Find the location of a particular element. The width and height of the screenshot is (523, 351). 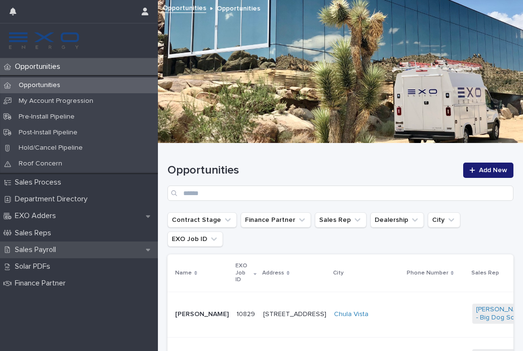

a: Chula Vista is located at coordinates (351, 315).